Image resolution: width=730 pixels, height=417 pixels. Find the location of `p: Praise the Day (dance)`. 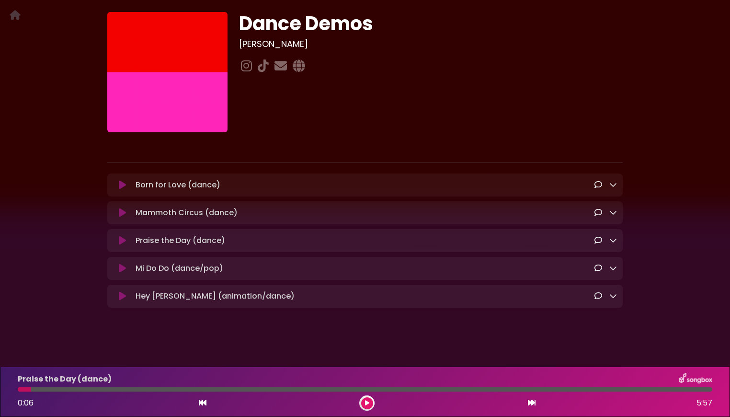

p: Praise the Day (dance) is located at coordinates (180, 241).